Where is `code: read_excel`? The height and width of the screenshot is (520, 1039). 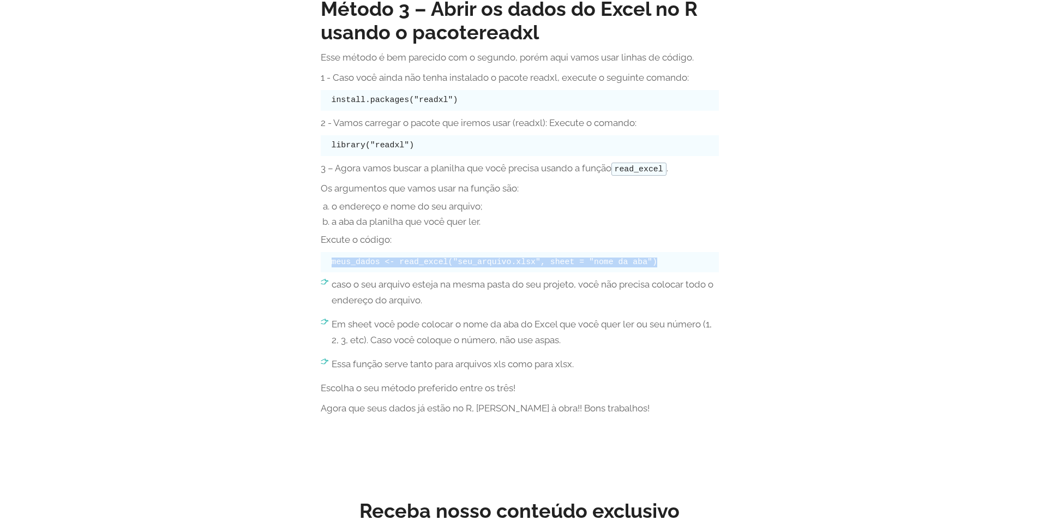
code: read_excel is located at coordinates (639, 169).